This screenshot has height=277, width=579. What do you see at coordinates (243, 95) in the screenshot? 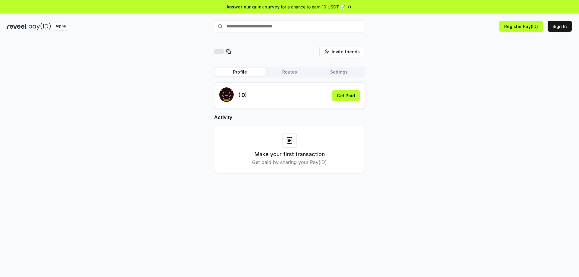
I see `p: (ID)` at bounding box center [243, 95].